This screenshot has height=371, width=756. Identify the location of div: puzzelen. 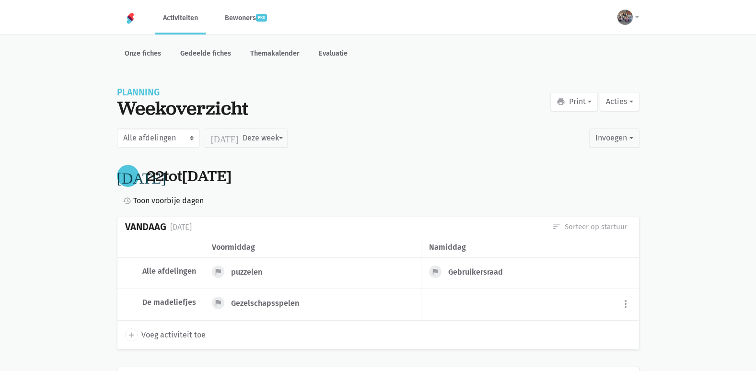
(250, 272).